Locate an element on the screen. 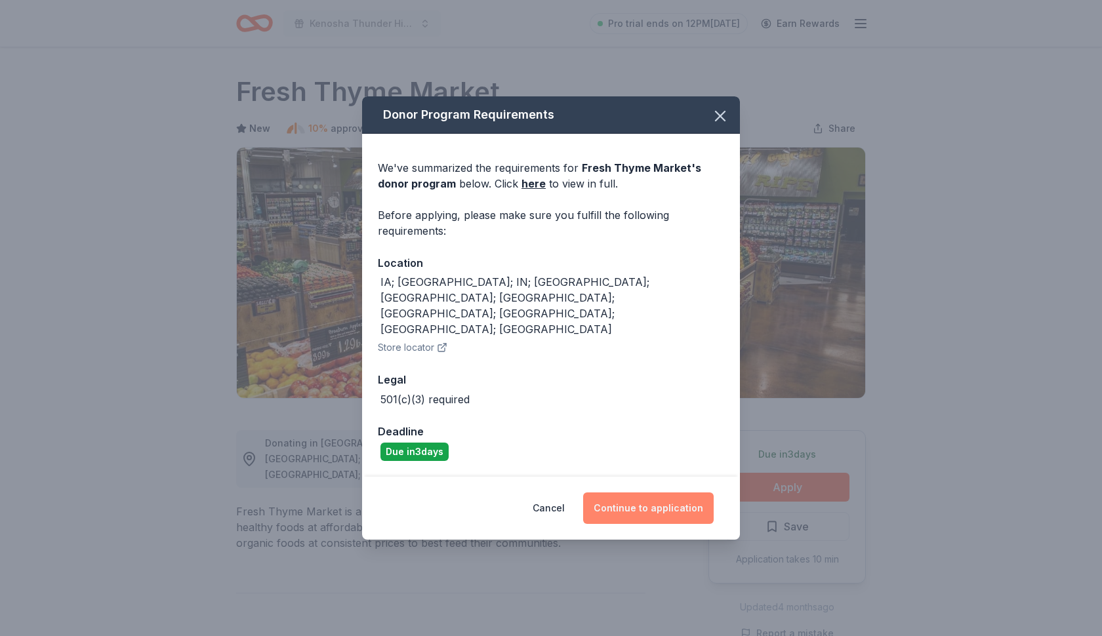 The width and height of the screenshot is (1102, 636). div: Before applying, please make sure you fulfill the following requirements: is located at coordinates (551, 223).